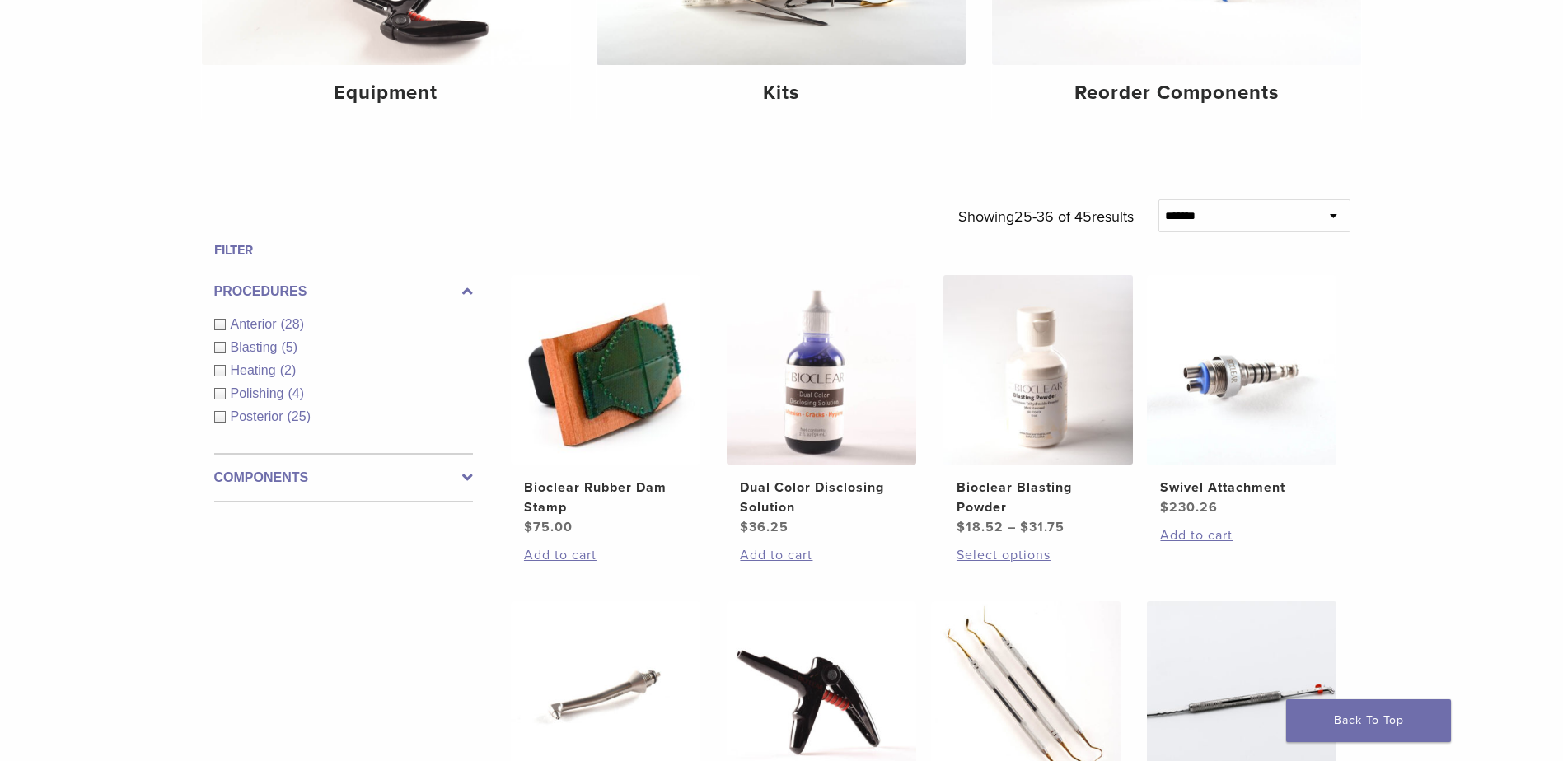  What do you see at coordinates (1038, 555) in the screenshot?
I see `a: Select options for “Bioclear Blasting Powder”` at bounding box center [1038, 555].